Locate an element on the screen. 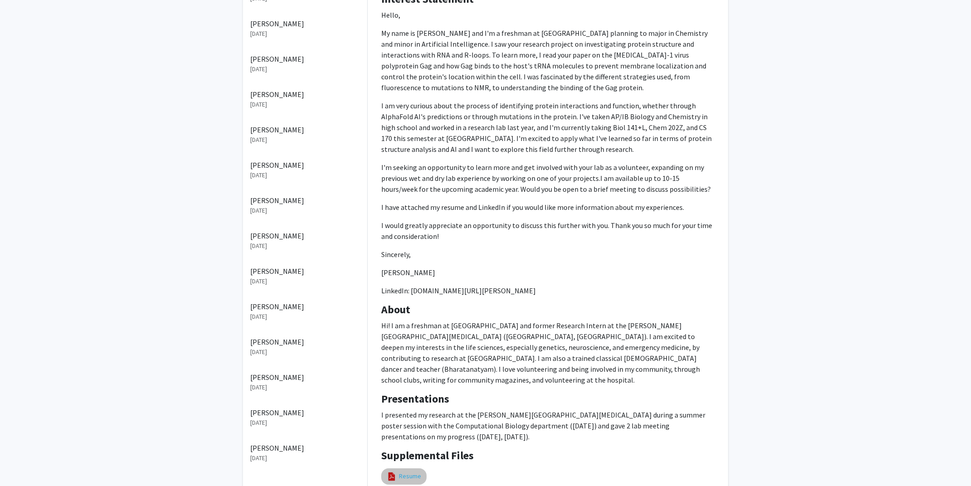  p: I am very curious about the process of identifying protein interactions and function, whether thr... is located at coordinates (547, 127).